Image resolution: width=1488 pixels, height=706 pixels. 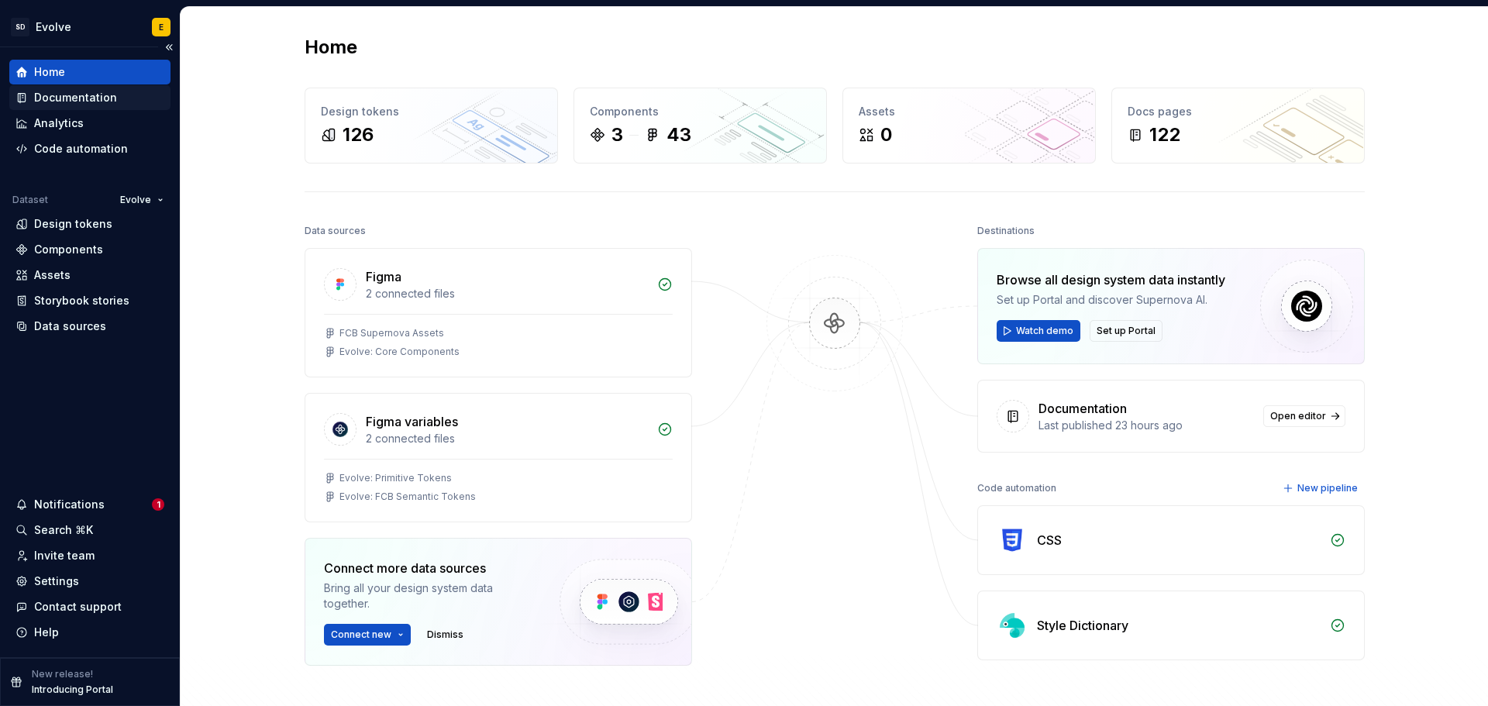 I want to click on div: Notifications, so click(x=69, y=504).